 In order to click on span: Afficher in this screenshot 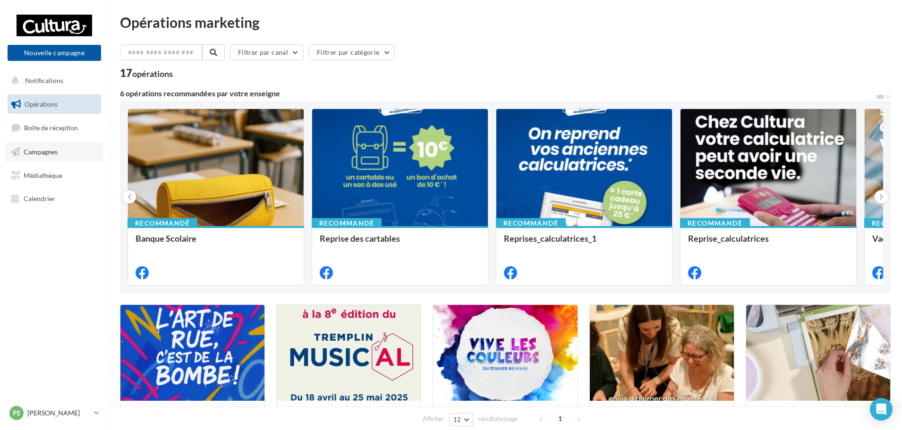, I will do `click(433, 419)`.